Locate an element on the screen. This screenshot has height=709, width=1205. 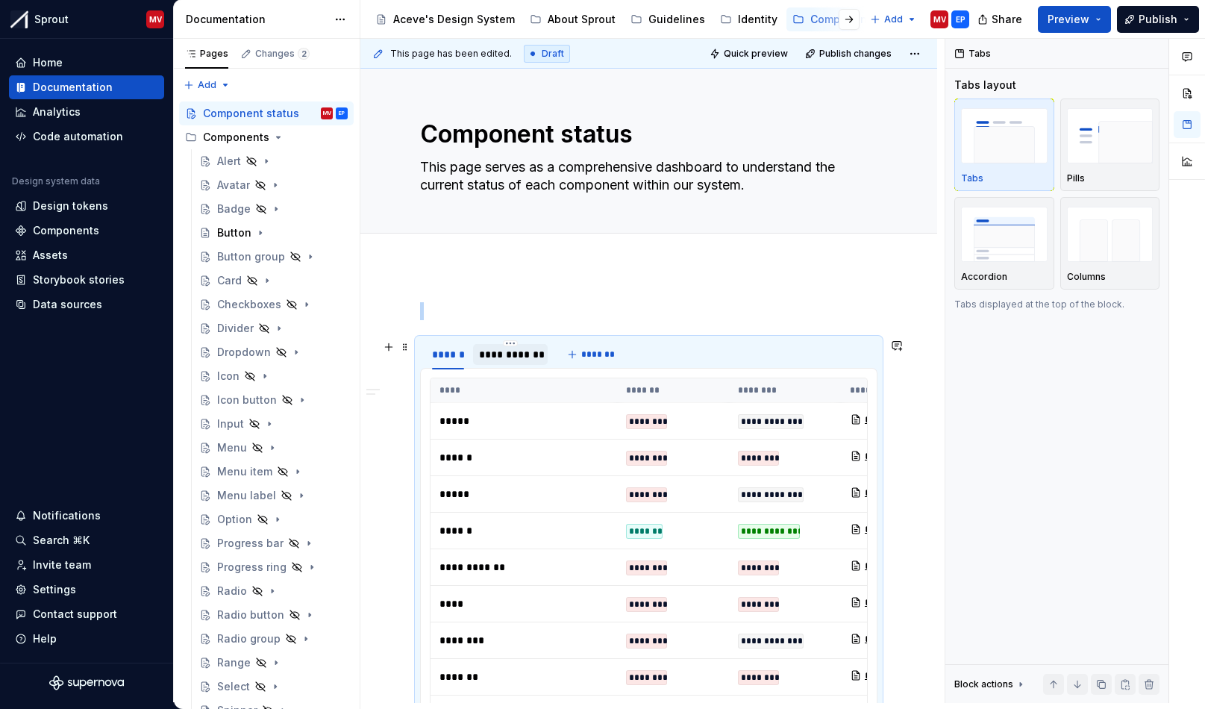
p: Columns is located at coordinates (1087, 277).